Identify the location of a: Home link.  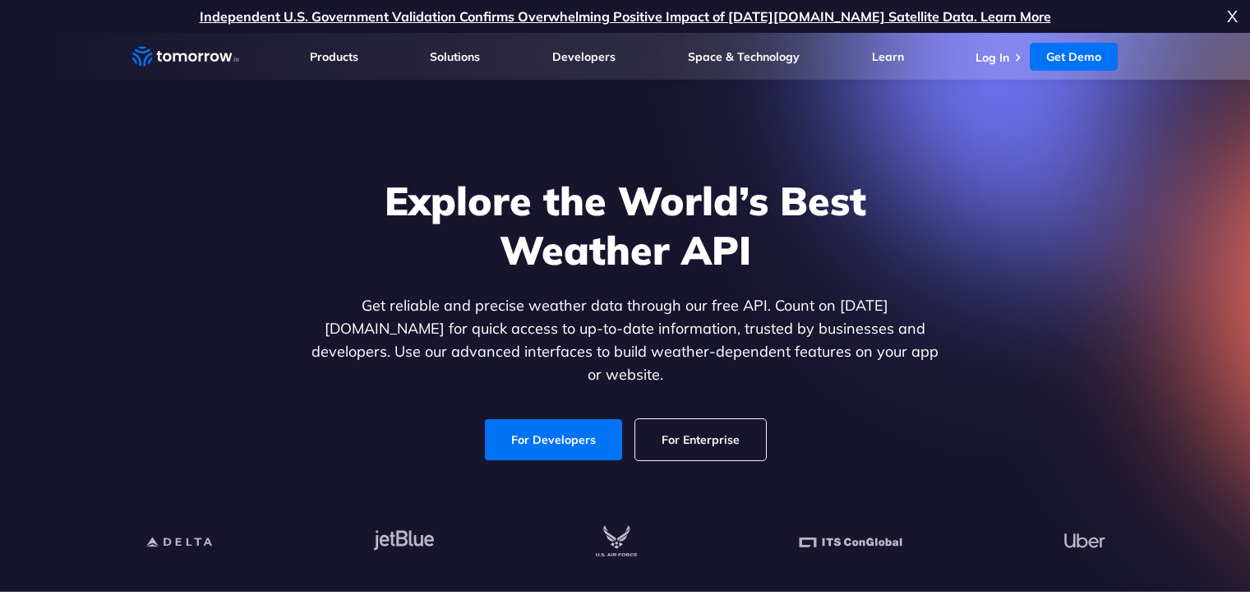
(186, 57).